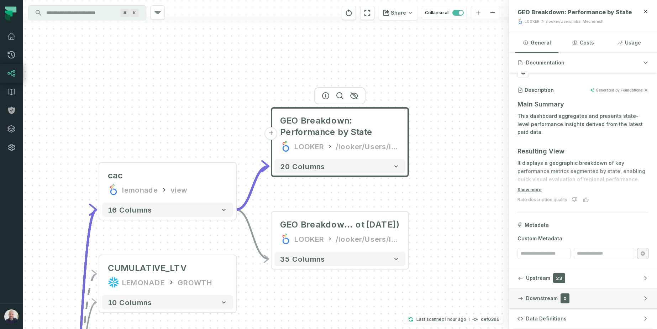 This screenshot has height=329, width=657. I want to click on h3: Main Summary, so click(583, 104).